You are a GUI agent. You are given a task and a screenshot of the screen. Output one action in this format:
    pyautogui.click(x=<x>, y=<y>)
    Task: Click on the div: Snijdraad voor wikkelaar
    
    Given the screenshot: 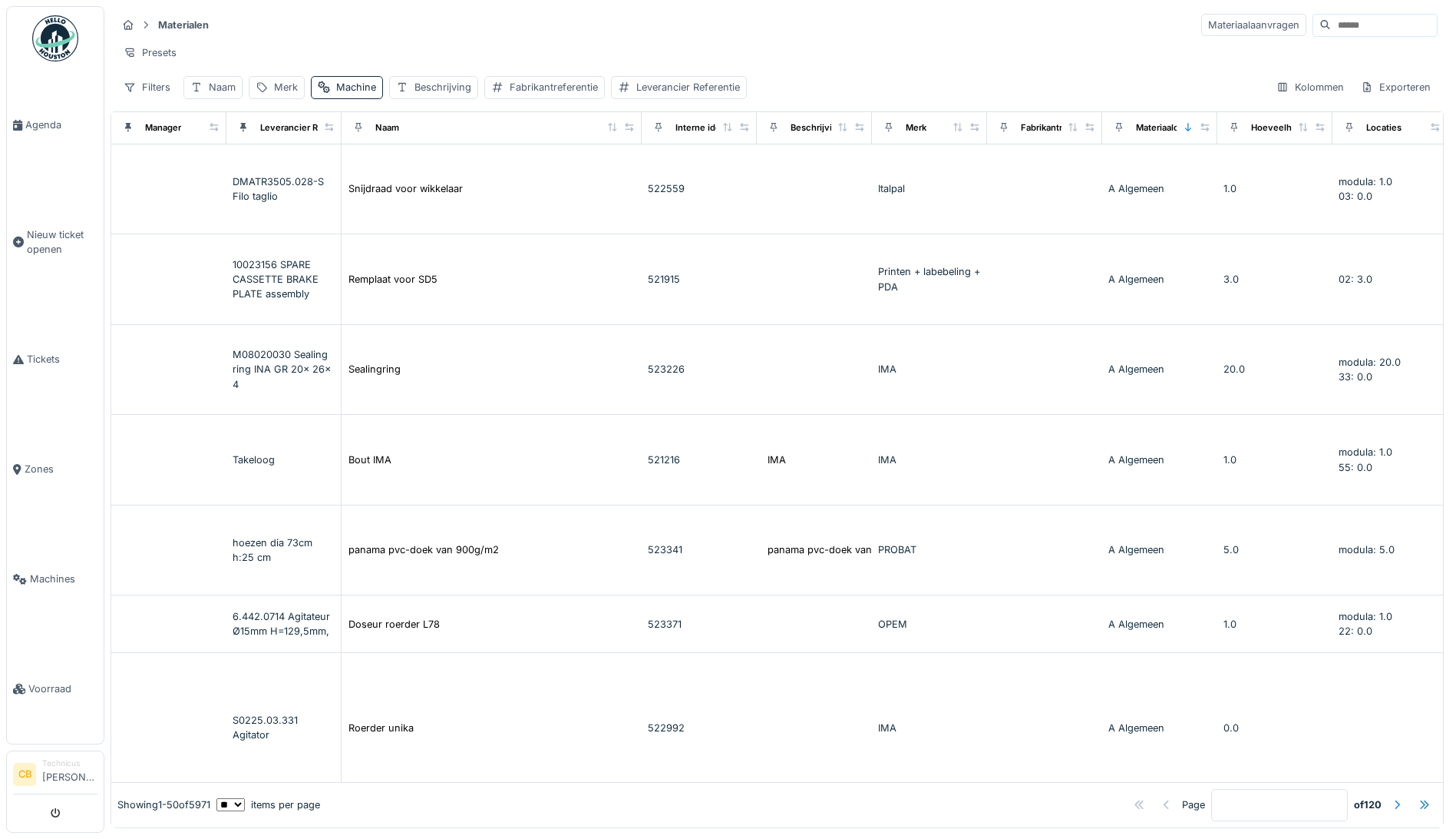 What is the action you would take?
    pyautogui.click(x=406, y=188)
    